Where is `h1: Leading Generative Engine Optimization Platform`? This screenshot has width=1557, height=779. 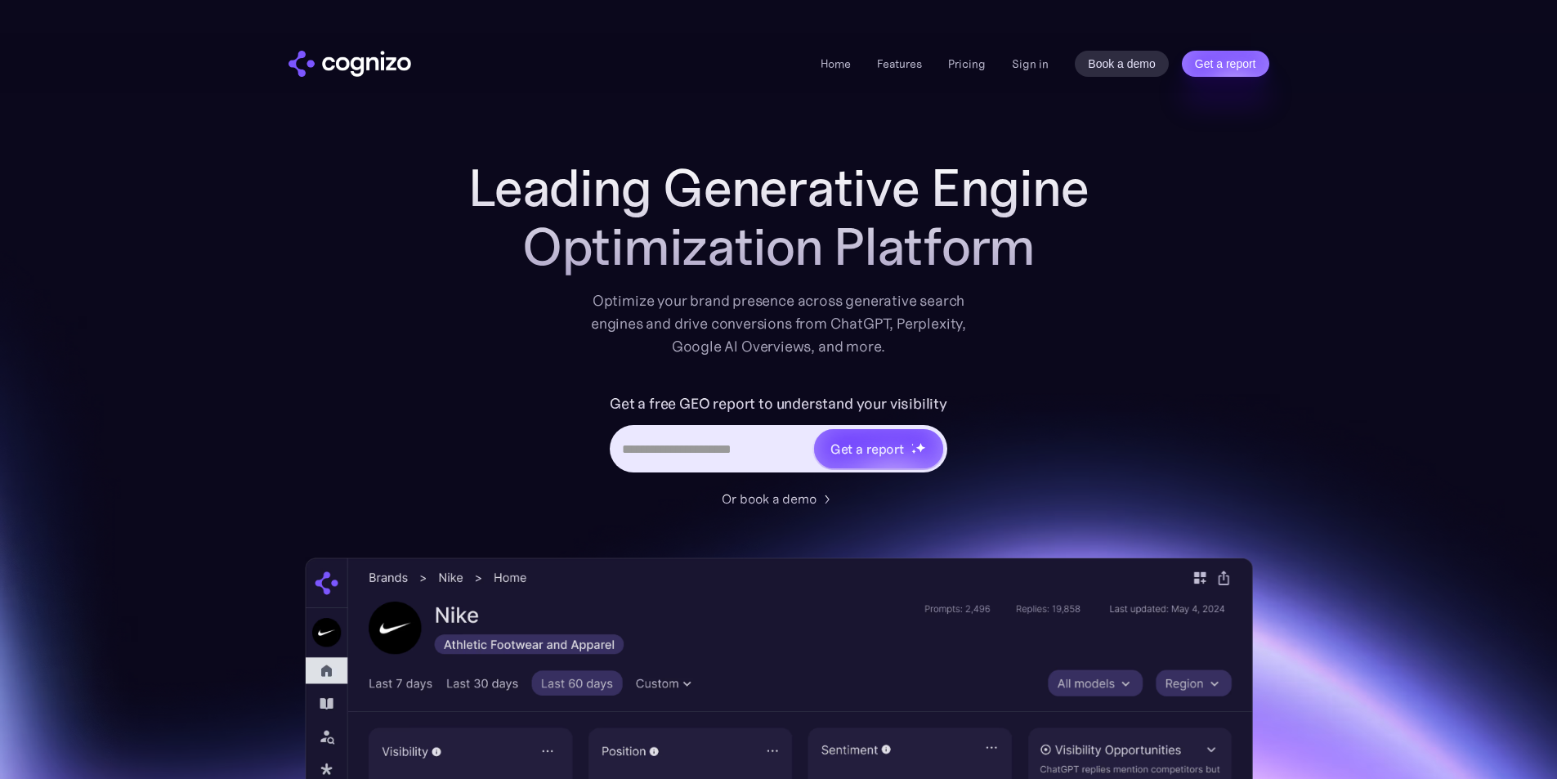
h1: Leading Generative Engine Optimization Platform is located at coordinates (779, 217).